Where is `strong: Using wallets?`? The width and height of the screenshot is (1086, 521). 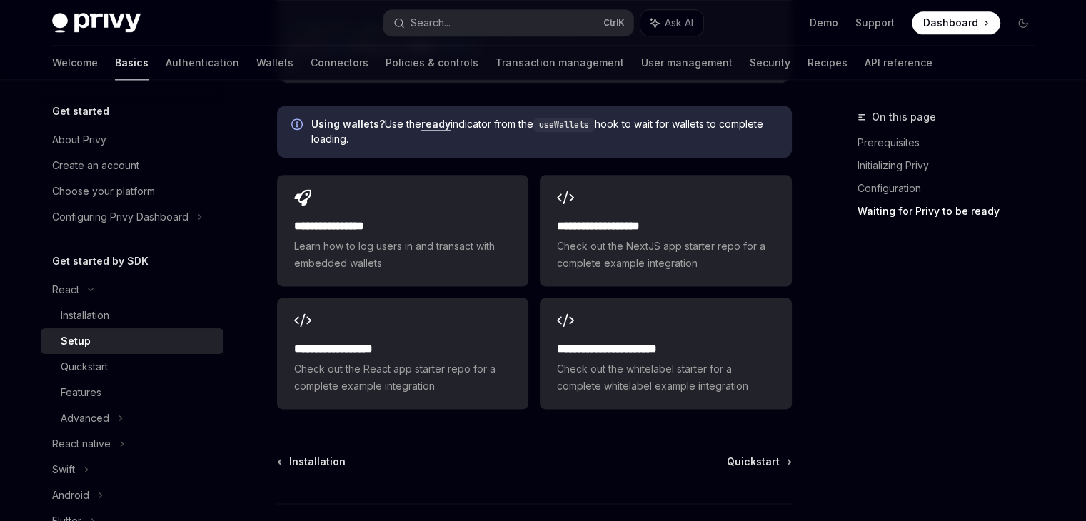 strong: Using wallets? is located at coordinates (348, 124).